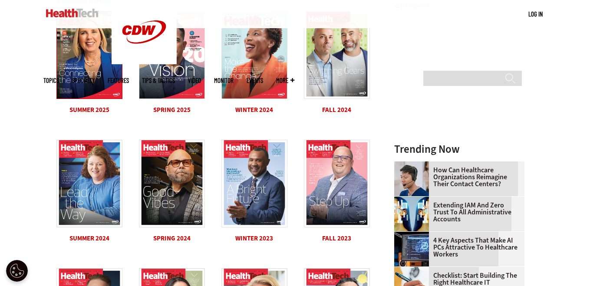 The image size is (590, 286). What do you see at coordinates (457, 248) in the screenshot?
I see `a: 4 Key Aspects That Make AI PCs Attractive to Healthcare Workers` at bounding box center [457, 248].